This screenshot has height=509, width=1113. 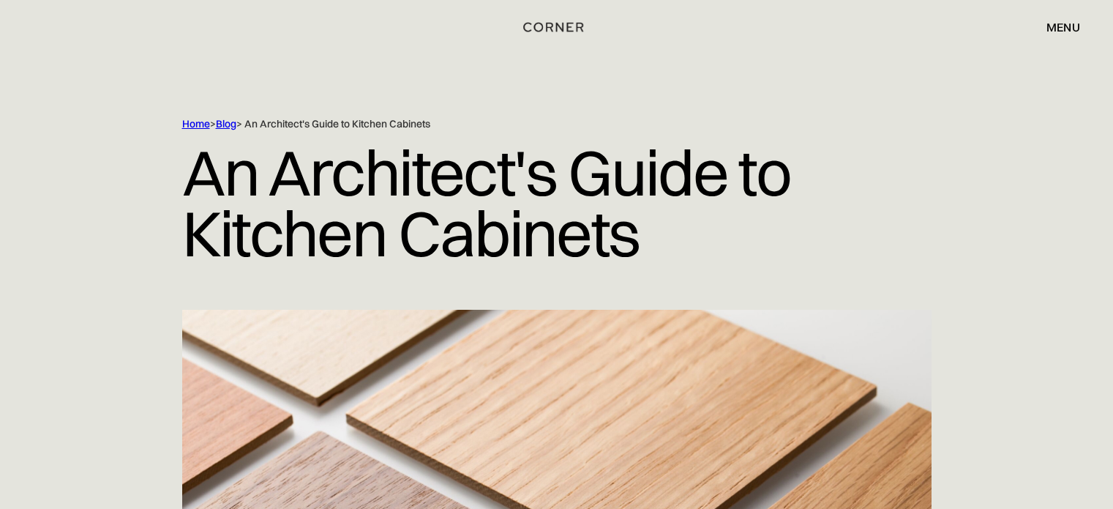 I want to click on a: Home, so click(x=196, y=124).